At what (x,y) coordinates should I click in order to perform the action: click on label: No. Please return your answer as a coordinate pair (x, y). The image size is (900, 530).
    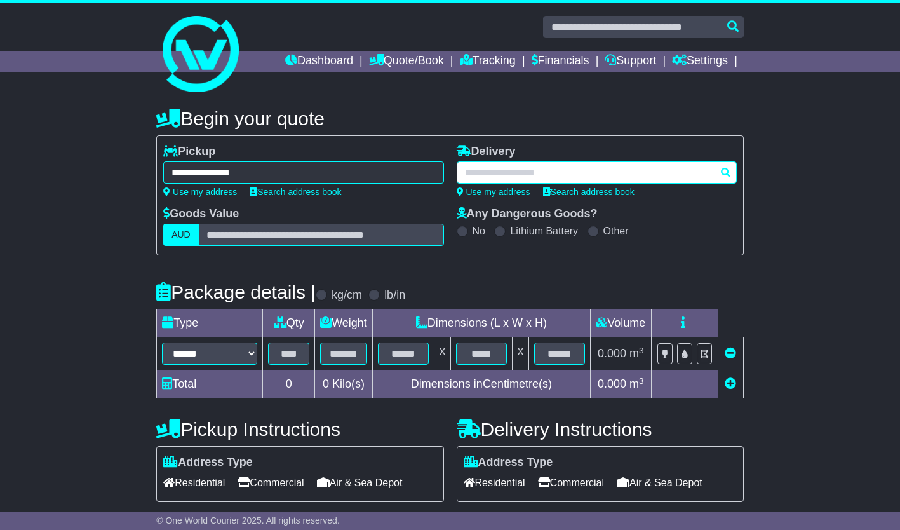
    Looking at the image, I should click on (479, 231).